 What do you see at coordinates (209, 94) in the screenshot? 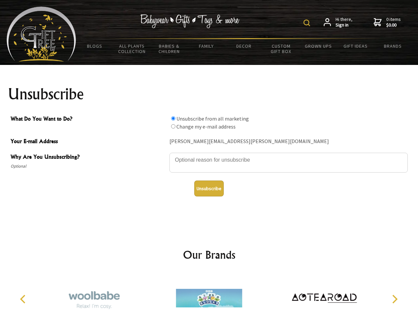
I see `h1: Unsubscribe` at bounding box center [209, 94].